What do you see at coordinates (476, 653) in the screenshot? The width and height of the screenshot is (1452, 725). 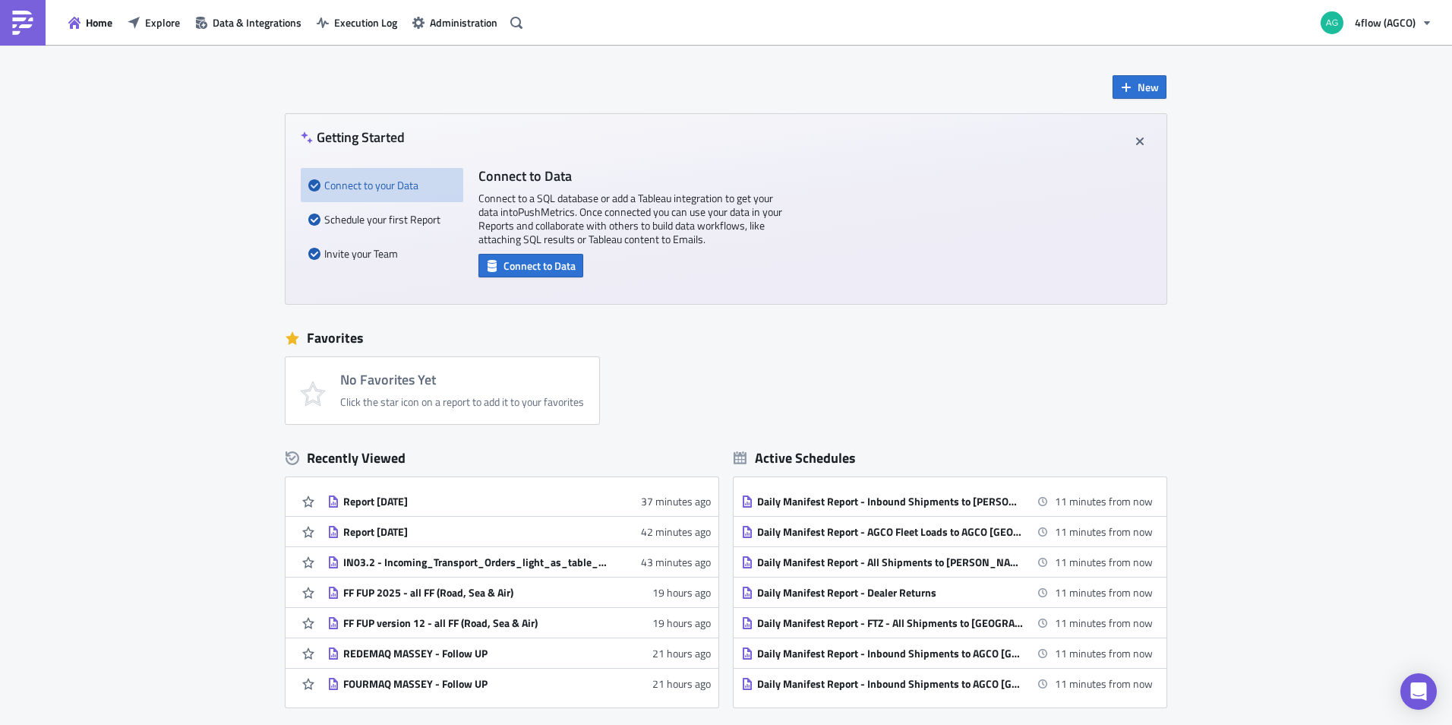 I see `div: REDEMAQ MASSEY - Follow UP` at bounding box center [476, 653].